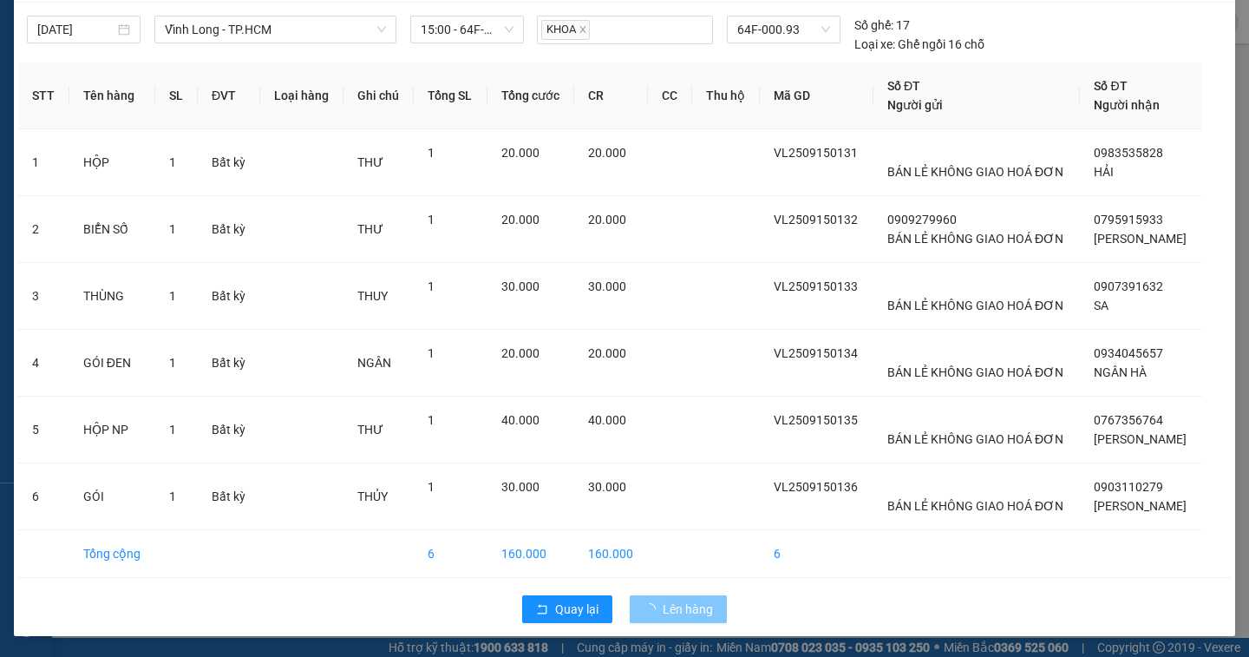 The image size is (1249, 657). Describe the element at coordinates (567, 609) in the screenshot. I see `button: rollbackQuay lại` at that location.